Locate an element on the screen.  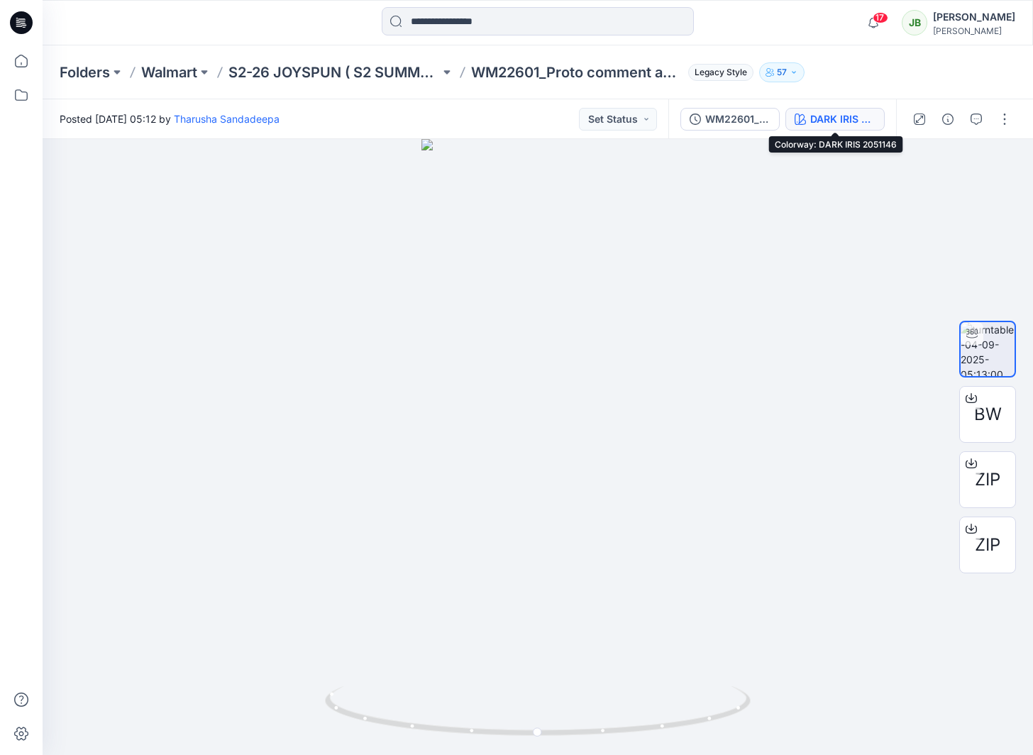
p: S2-26 JOYSPUN ( S2 SUMMER 26 FYE 27) is located at coordinates (334, 72).